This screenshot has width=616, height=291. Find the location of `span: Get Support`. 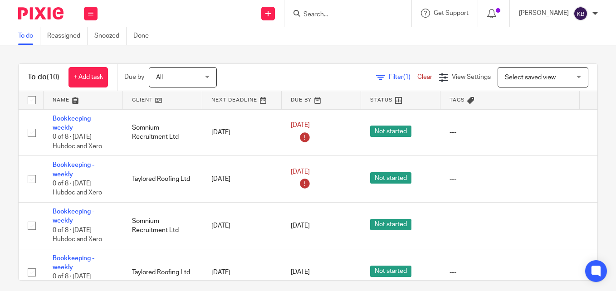

span: Get Support is located at coordinates (451, 13).